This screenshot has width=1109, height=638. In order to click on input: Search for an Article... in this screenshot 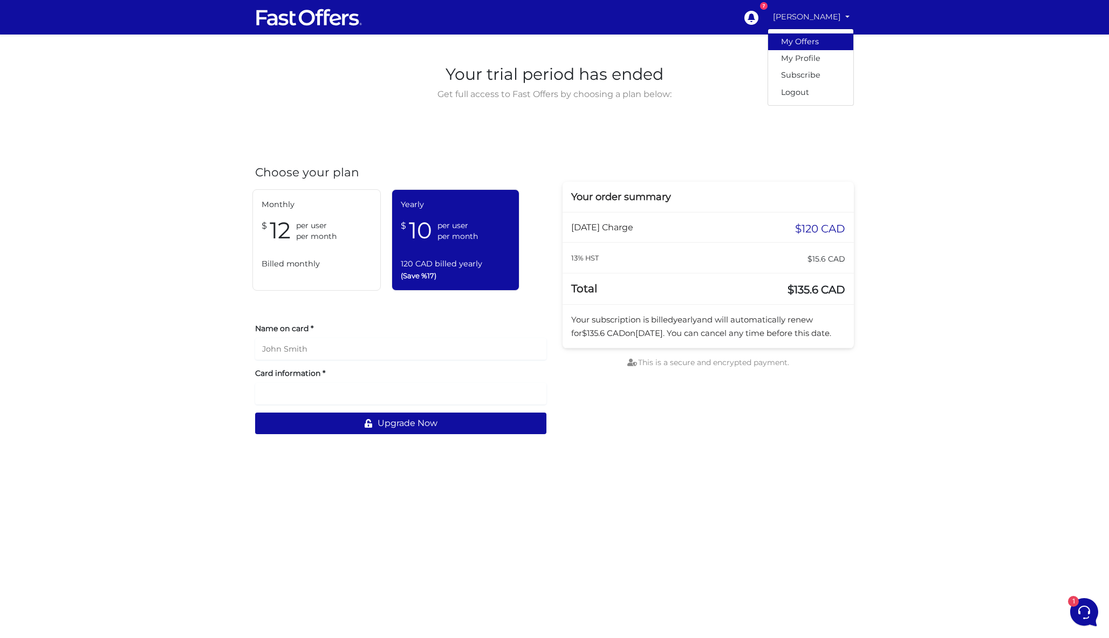, I will do `click(100, 182)`.